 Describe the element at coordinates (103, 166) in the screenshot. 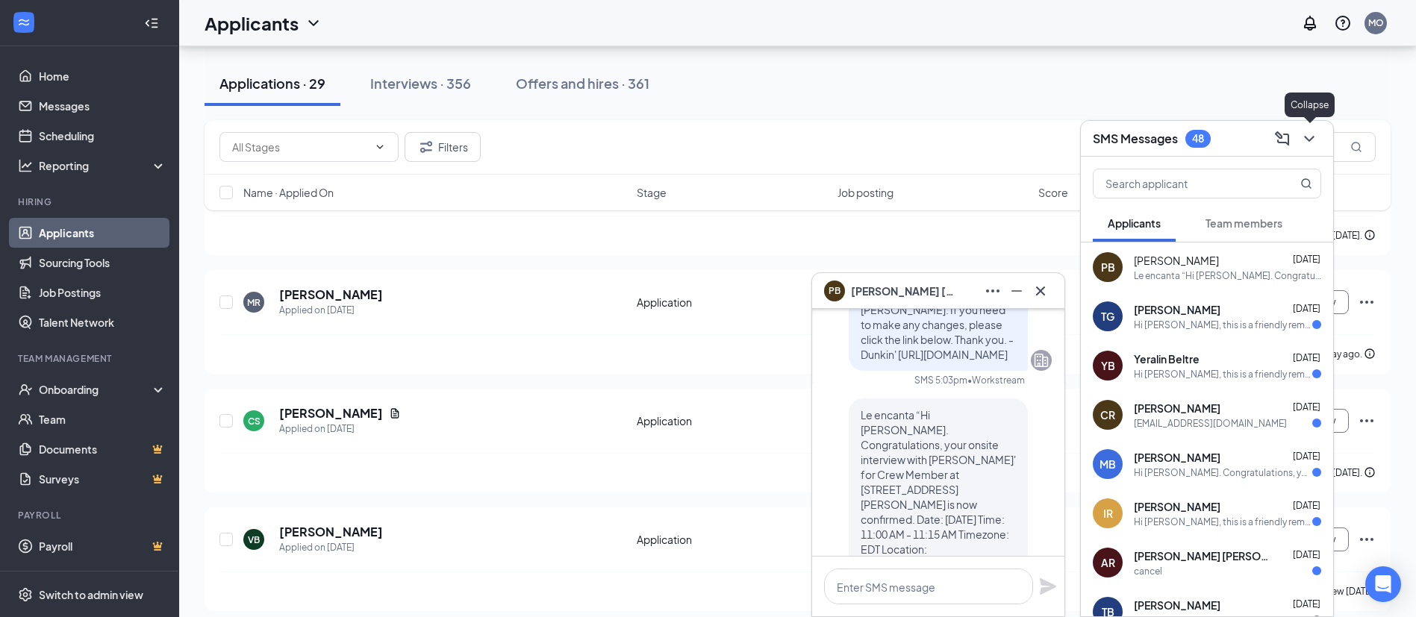

I see `div: Reporting` at that location.